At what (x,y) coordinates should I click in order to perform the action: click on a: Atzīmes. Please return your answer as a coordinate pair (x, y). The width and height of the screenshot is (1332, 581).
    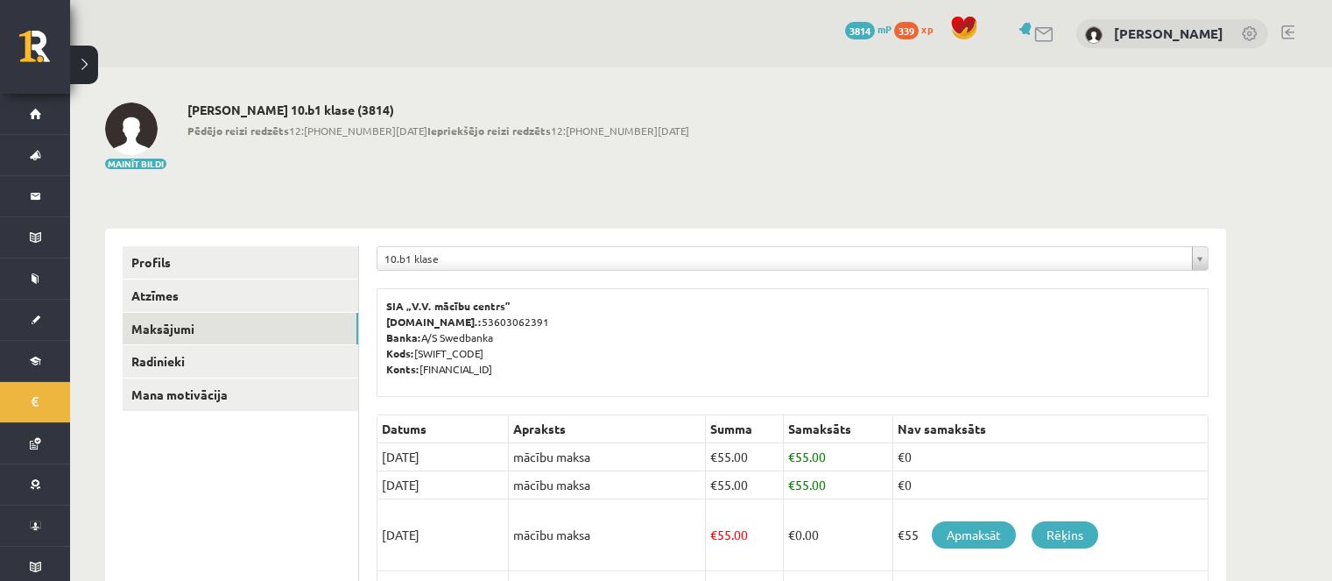
    Looking at the image, I should click on (240, 295).